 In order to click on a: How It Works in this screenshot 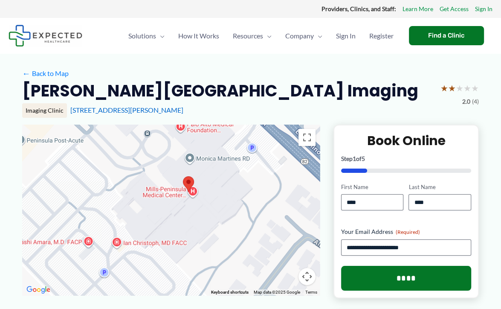, I will do `click(199, 36)`.